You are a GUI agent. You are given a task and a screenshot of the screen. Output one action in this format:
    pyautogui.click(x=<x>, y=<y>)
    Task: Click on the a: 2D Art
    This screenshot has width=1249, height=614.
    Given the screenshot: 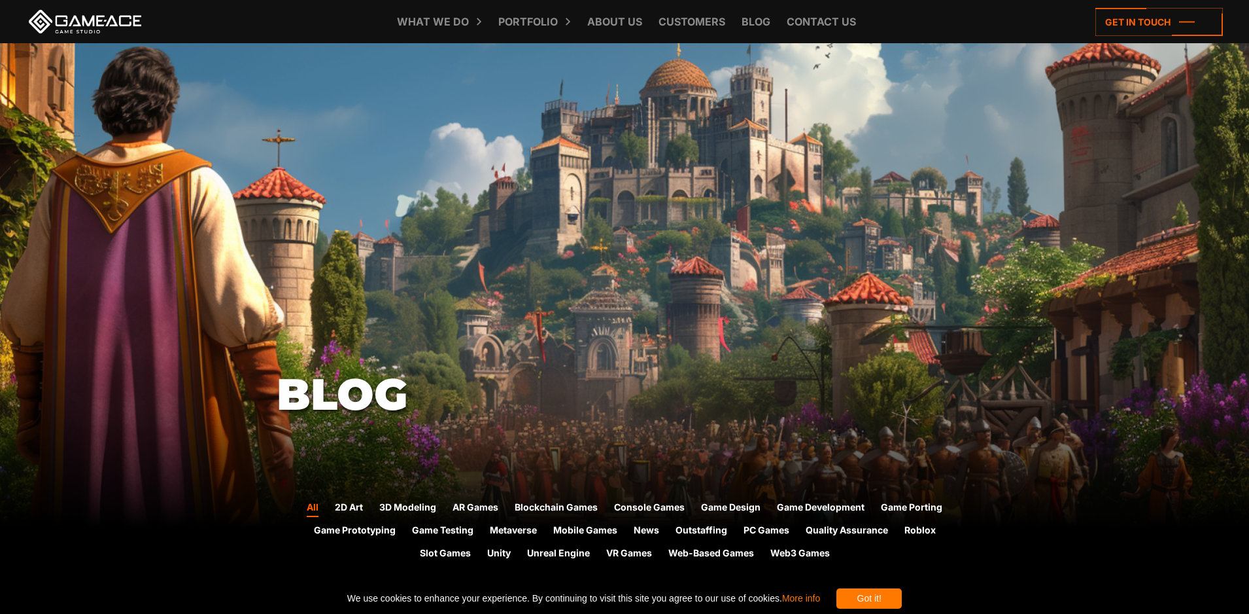 What is the action you would take?
    pyautogui.click(x=349, y=508)
    